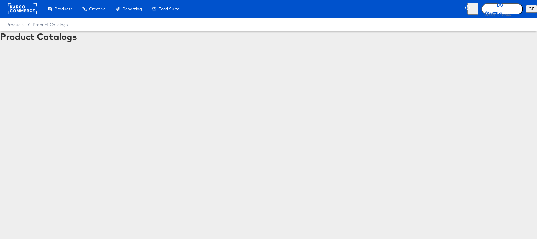  Describe the element at coordinates (132, 9) in the screenshot. I see `span: Reporting` at that location.